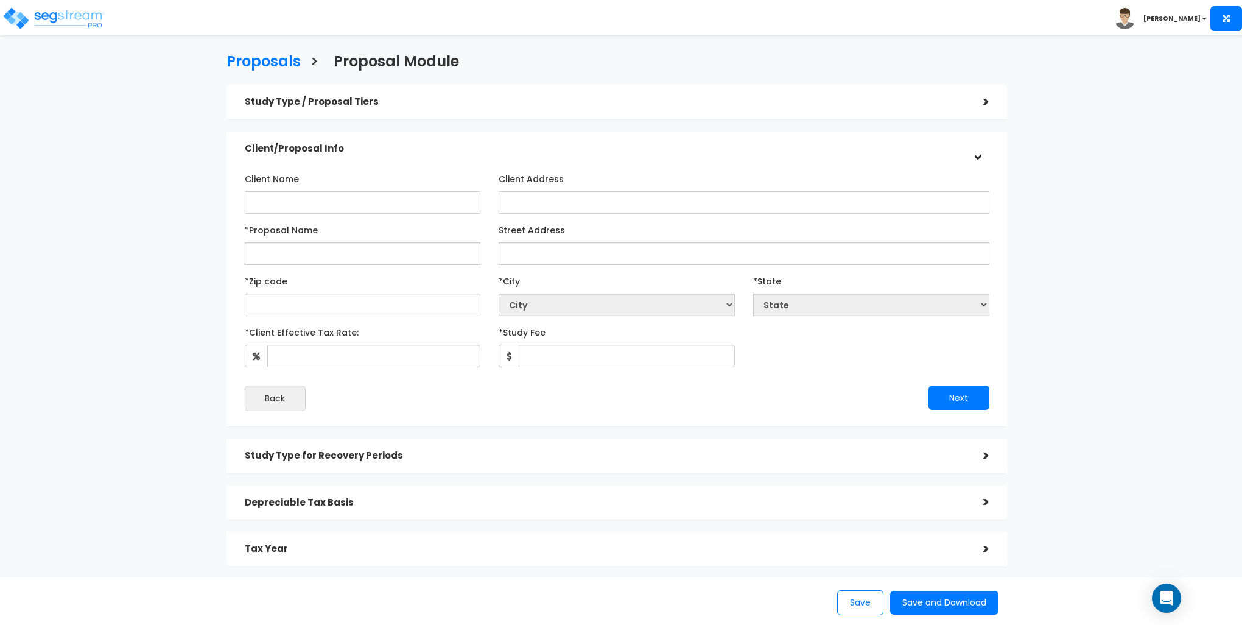 The height and width of the screenshot is (625, 1242). What do you see at coordinates (275, 398) in the screenshot?
I see `button: Back` at bounding box center [275, 398].